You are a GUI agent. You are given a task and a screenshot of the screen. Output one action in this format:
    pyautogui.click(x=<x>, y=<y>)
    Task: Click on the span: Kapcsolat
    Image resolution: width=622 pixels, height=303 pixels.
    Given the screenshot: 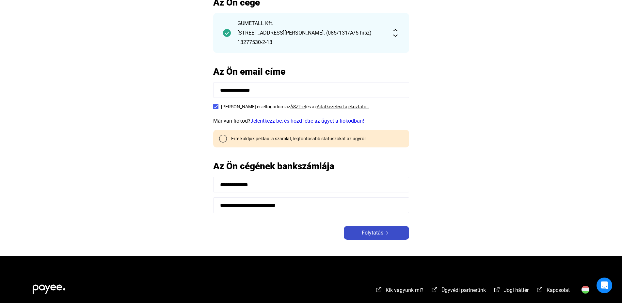 What is the action you would take?
    pyautogui.click(x=558, y=290)
    